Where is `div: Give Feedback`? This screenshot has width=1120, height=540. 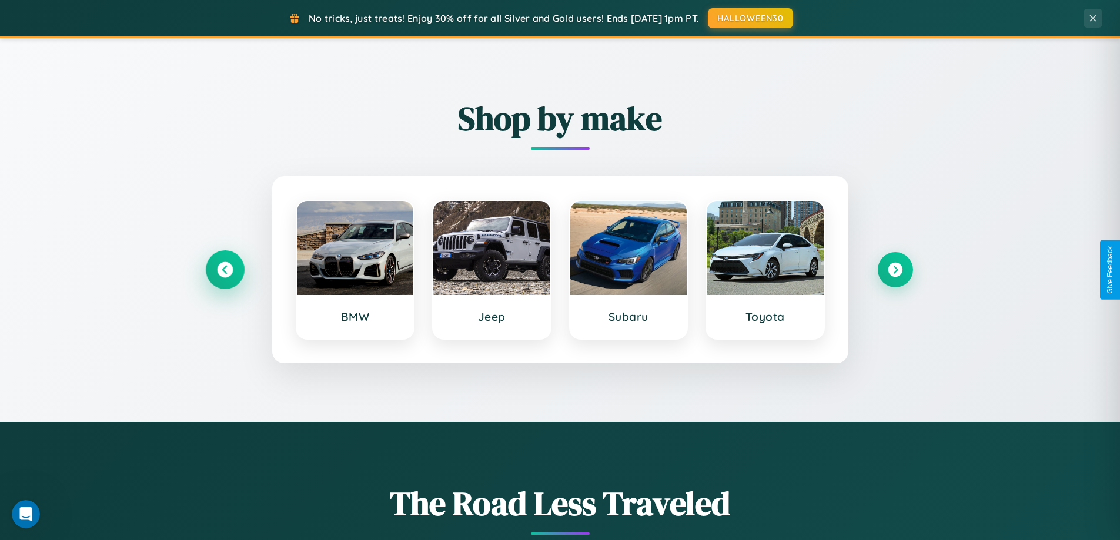 div: Give Feedback is located at coordinates (1110, 270).